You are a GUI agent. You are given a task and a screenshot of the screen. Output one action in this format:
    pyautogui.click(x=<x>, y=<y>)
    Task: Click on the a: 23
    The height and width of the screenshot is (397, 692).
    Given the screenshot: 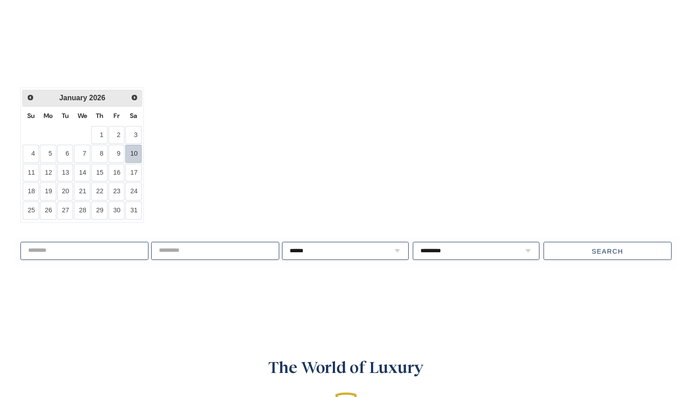 What is the action you would take?
    pyautogui.click(x=117, y=192)
    